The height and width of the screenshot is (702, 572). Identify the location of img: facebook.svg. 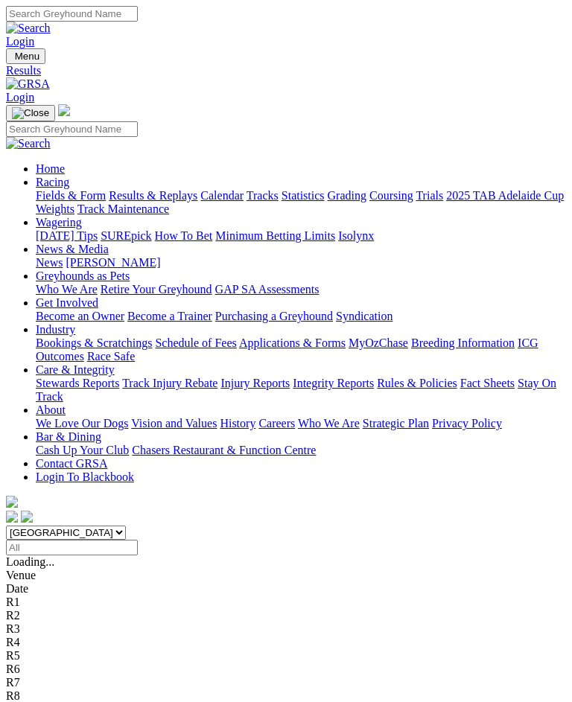
(12, 517).